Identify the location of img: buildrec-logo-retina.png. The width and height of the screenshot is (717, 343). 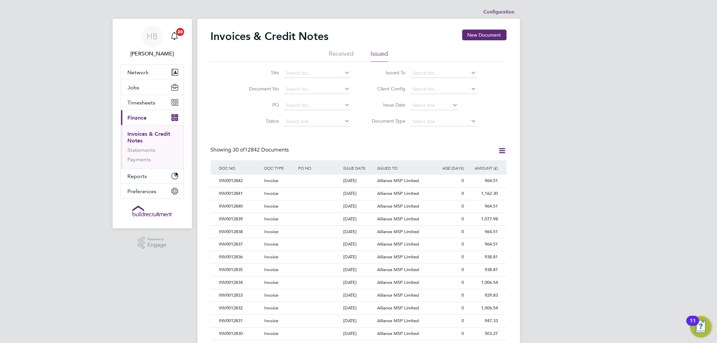
(152, 211).